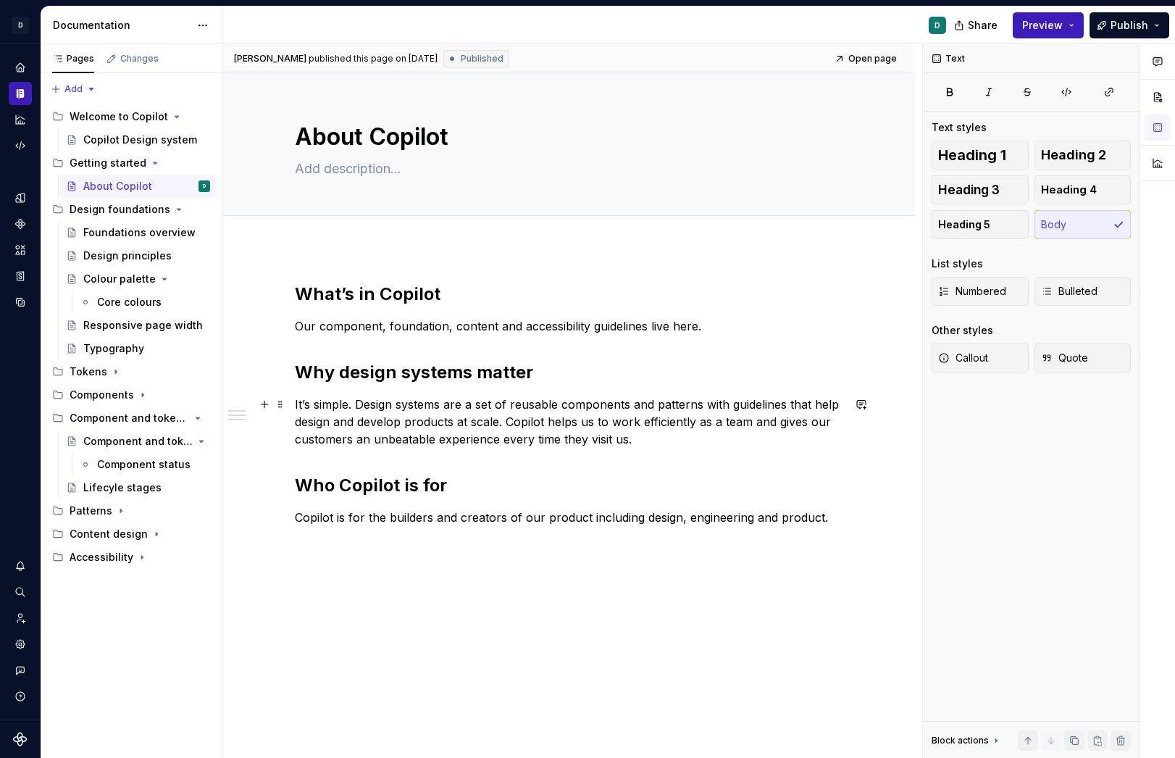  What do you see at coordinates (20, 644) in the screenshot?
I see `div: Settings` at bounding box center [20, 644].